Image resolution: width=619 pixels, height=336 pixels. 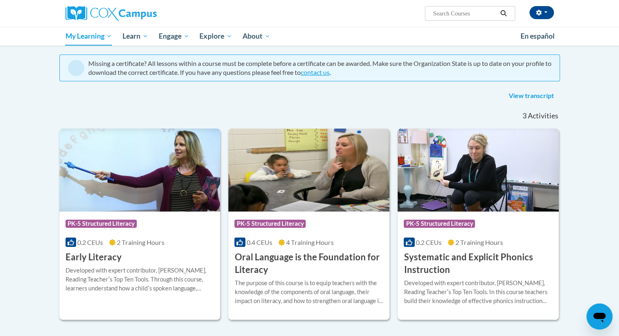 I want to click on span: En español, so click(x=537, y=36).